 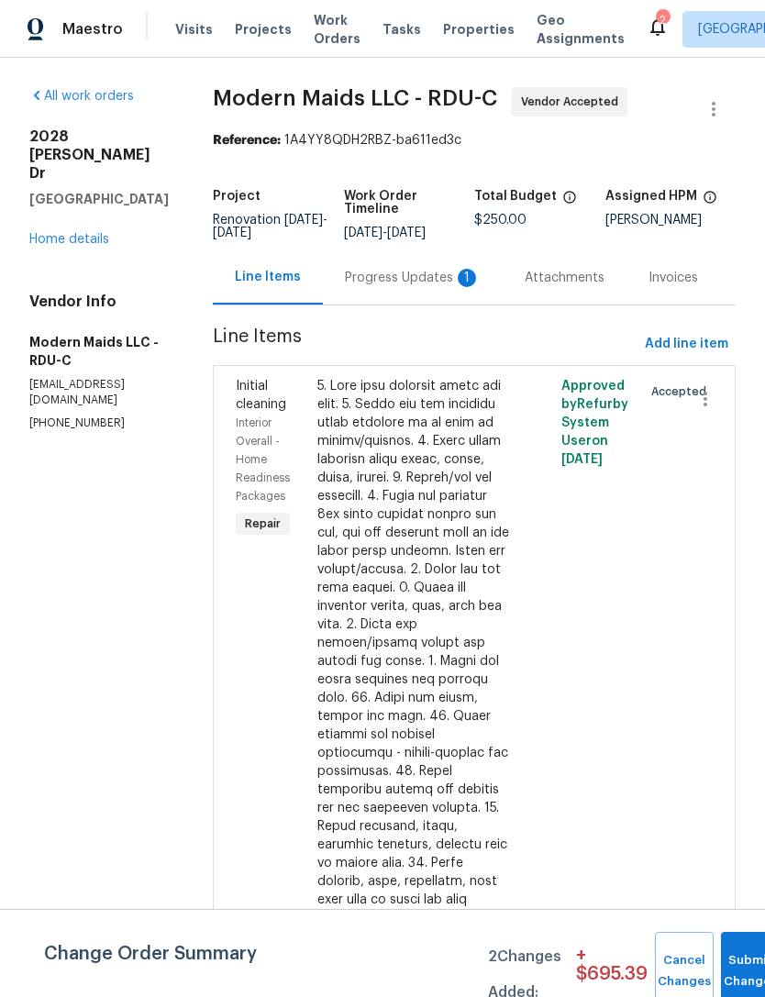 I want to click on span: Maestro, so click(x=93, y=29).